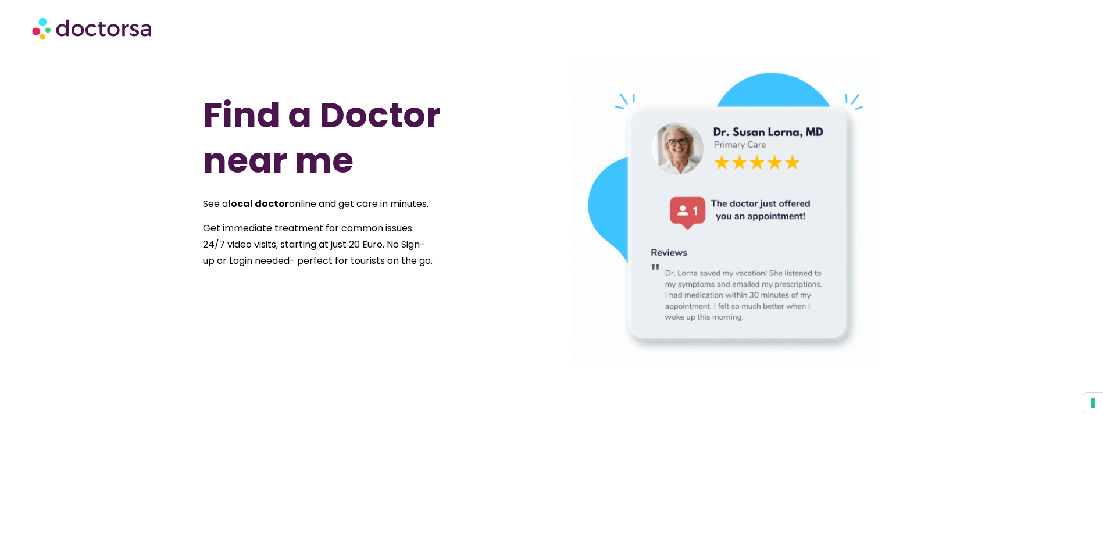 The image size is (1103, 537). I want to click on button: Your consent preferences for tracking technologies, so click(1093, 403).